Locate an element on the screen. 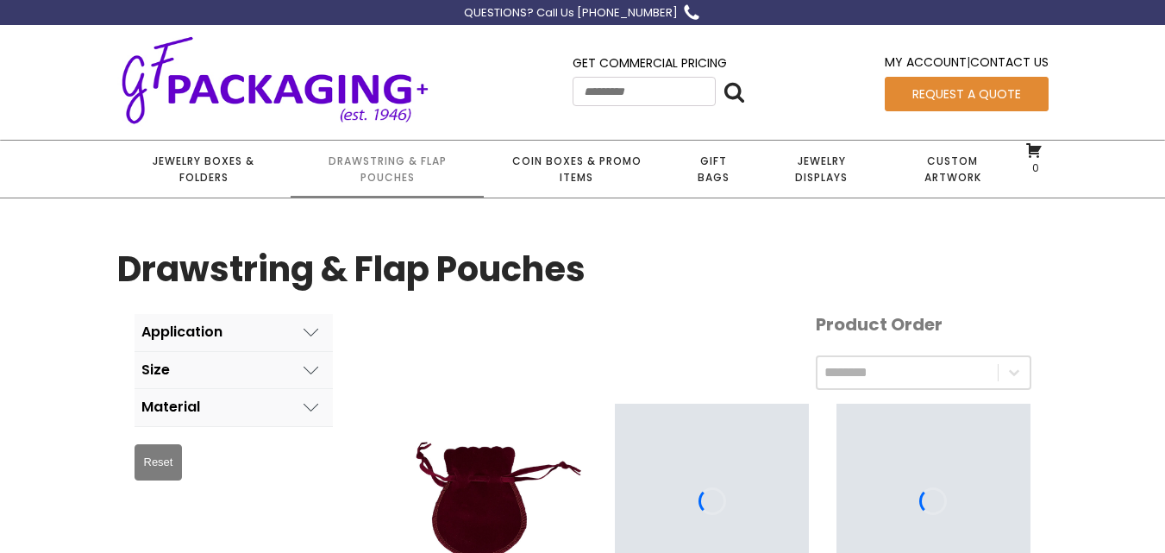  a: Get Commercial Pricing is located at coordinates (649, 63).